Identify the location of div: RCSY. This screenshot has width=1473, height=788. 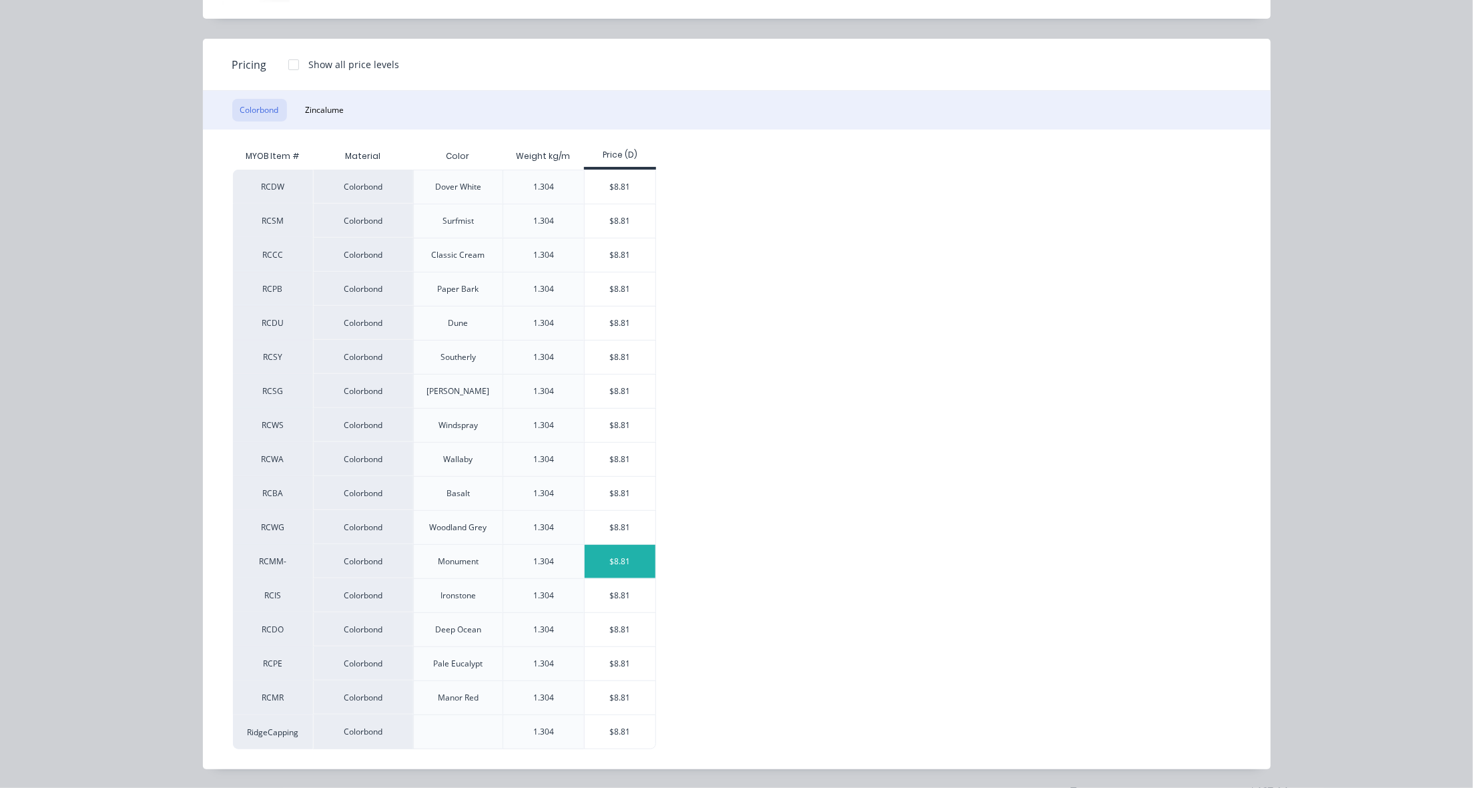
(273, 356).